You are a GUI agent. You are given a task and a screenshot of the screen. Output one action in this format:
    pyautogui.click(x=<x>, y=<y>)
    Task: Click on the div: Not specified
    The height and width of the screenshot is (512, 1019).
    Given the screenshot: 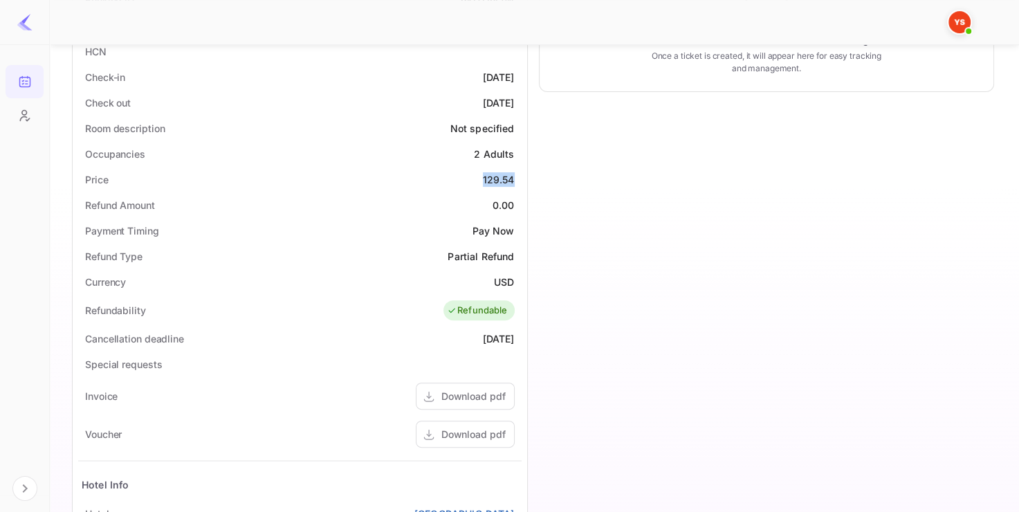 What is the action you would take?
    pyautogui.click(x=482, y=128)
    